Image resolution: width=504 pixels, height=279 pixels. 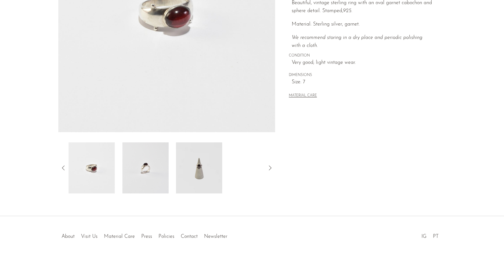 What do you see at coordinates (362, 63) in the screenshot?
I see `span: Very good; light vintage wear.` at bounding box center [362, 63].